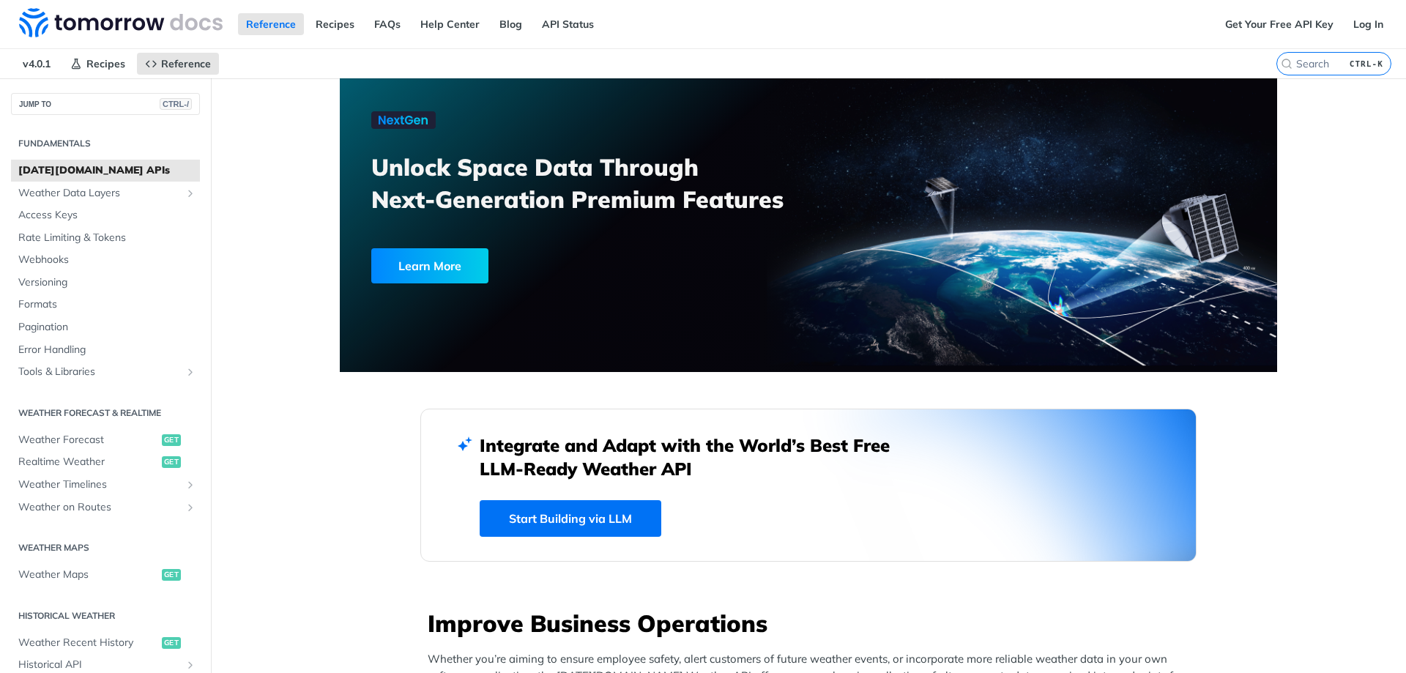  Describe the element at coordinates (88, 462) in the screenshot. I see `span: Realtime Weather` at that location.